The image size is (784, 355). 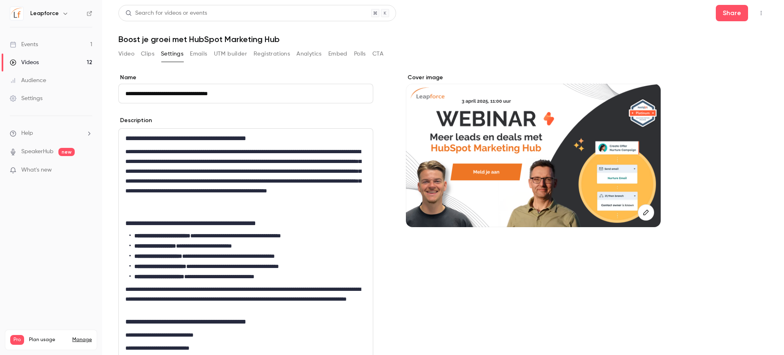 I want to click on button: Top Bar Actions, so click(x=761, y=13).